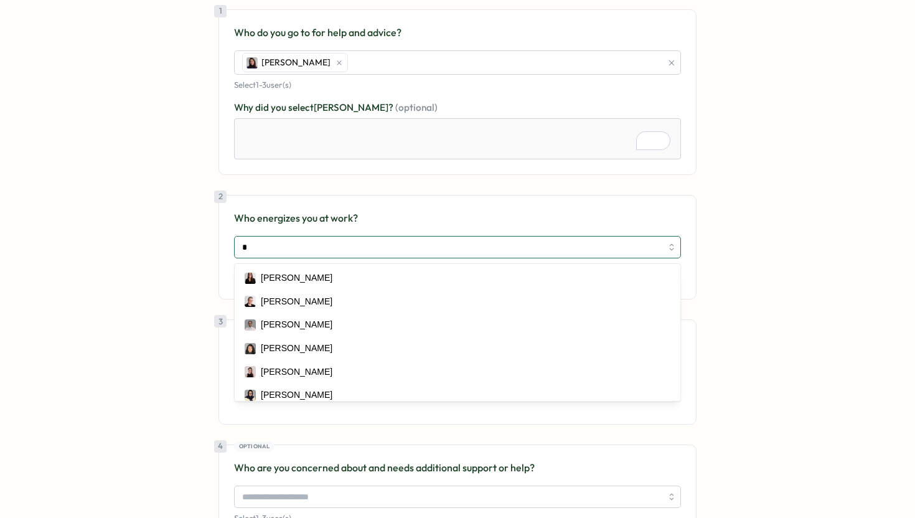  I want to click on div: 2, so click(220, 197).